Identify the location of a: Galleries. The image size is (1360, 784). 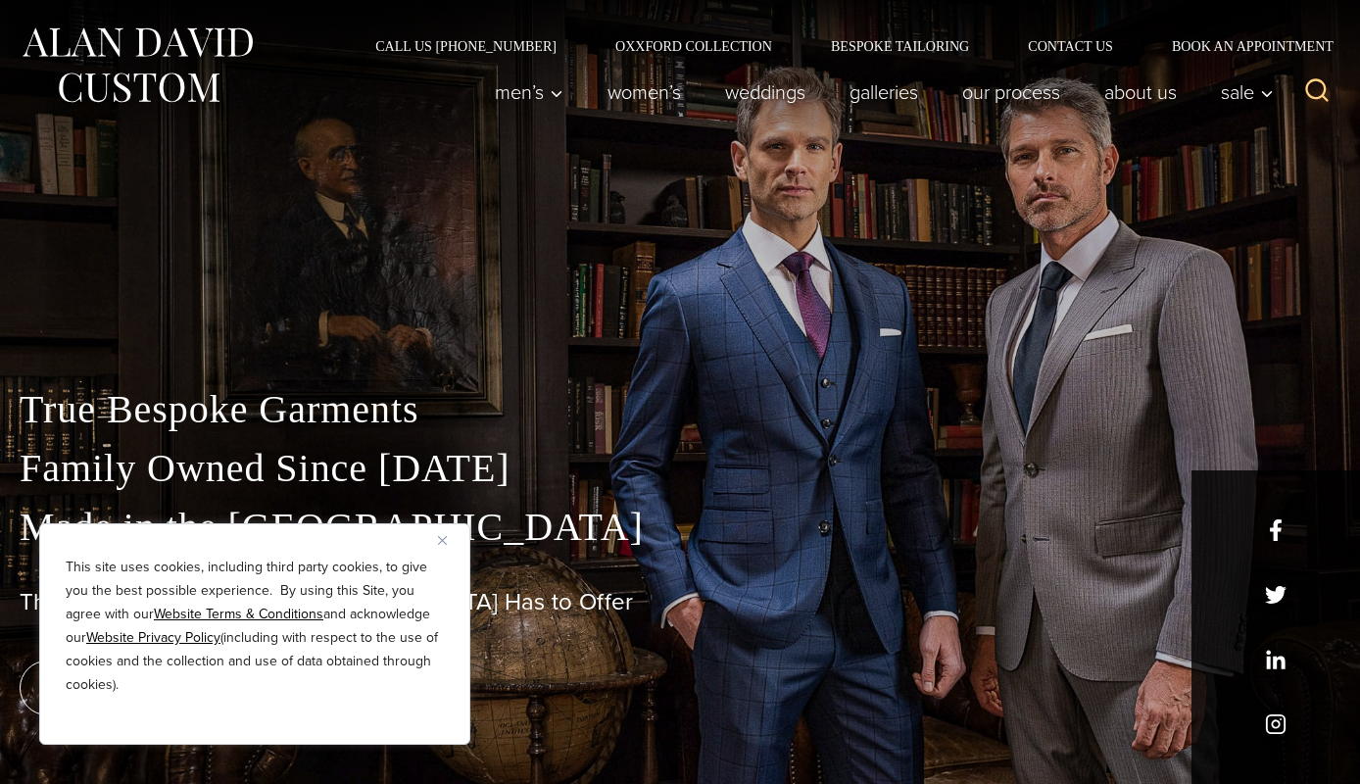
(884, 92).